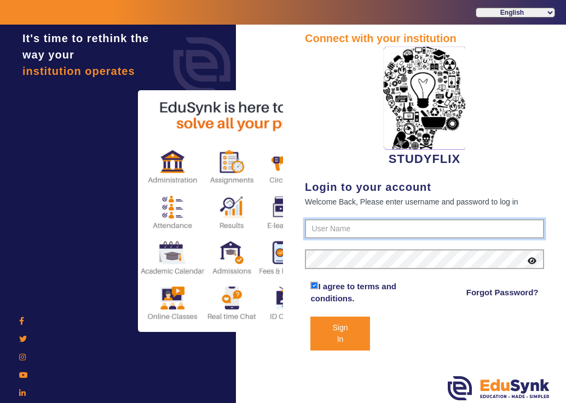 The width and height of the screenshot is (566, 403). What do you see at coordinates (502, 293) in the screenshot?
I see `a: Forgot Password?` at bounding box center [502, 293].